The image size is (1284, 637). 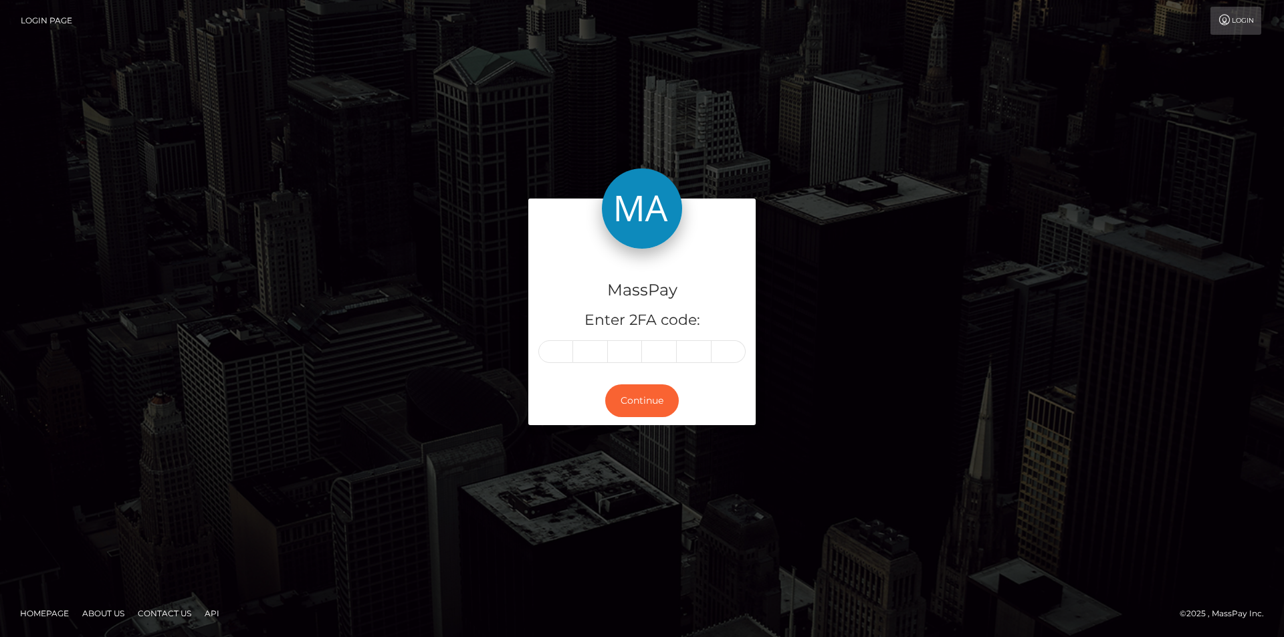 I want to click on a: Homepage, so click(x=44, y=613).